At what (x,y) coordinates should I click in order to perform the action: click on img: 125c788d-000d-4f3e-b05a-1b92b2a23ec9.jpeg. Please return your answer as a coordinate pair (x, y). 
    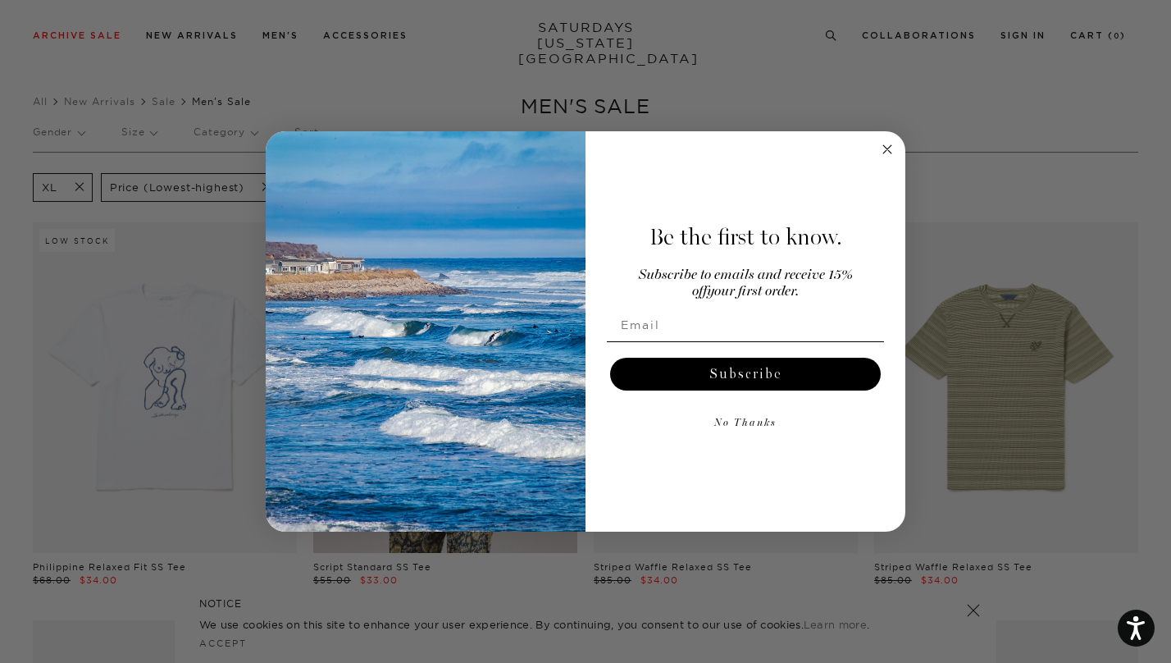
    Looking at the image, I should click on (426, 331).